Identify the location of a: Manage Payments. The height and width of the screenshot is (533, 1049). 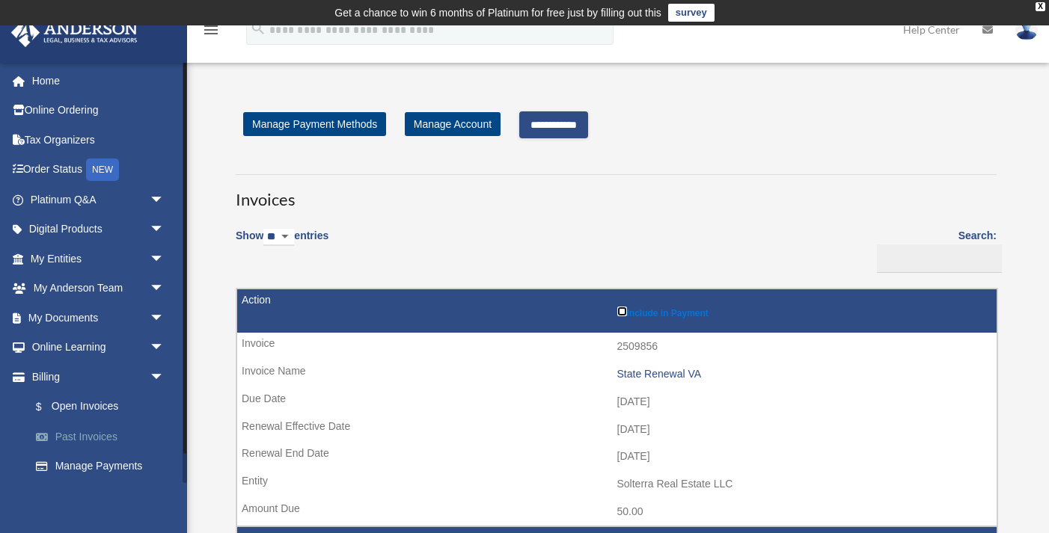
(104, 467).